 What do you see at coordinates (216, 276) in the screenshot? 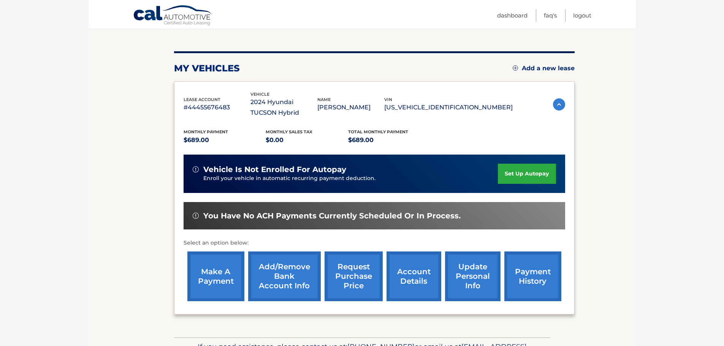
I see `a: make a payment` at bounding box center [216, 276].